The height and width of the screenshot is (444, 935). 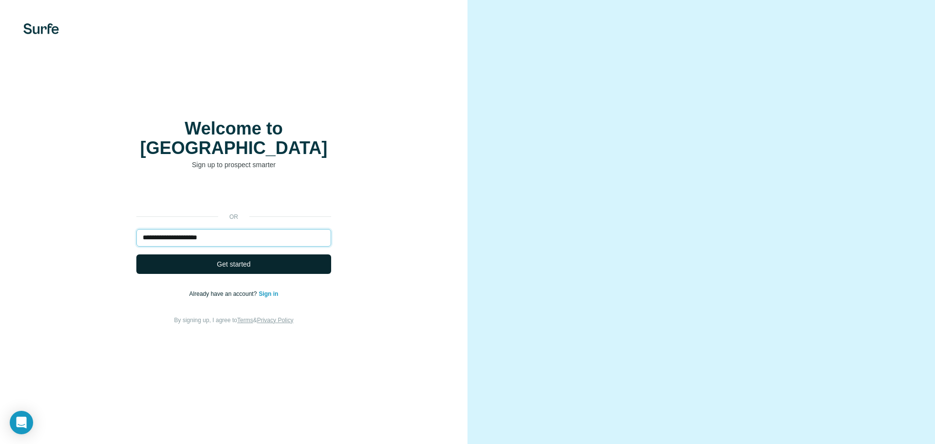 What do you see at coordinates (234, 320) in the screenshot?
I see `span: By signing up, I agree to &` at bounding box center [234, 320].